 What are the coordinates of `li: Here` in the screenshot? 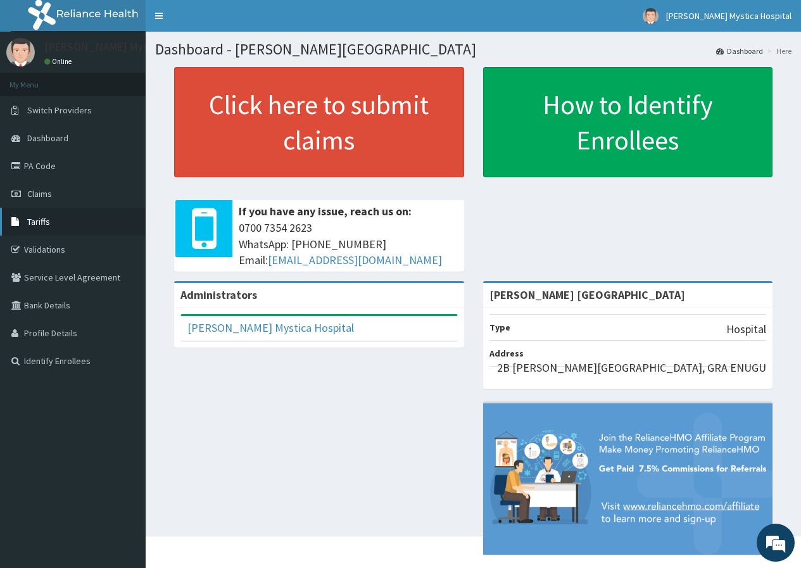 It's located at (778, 51).